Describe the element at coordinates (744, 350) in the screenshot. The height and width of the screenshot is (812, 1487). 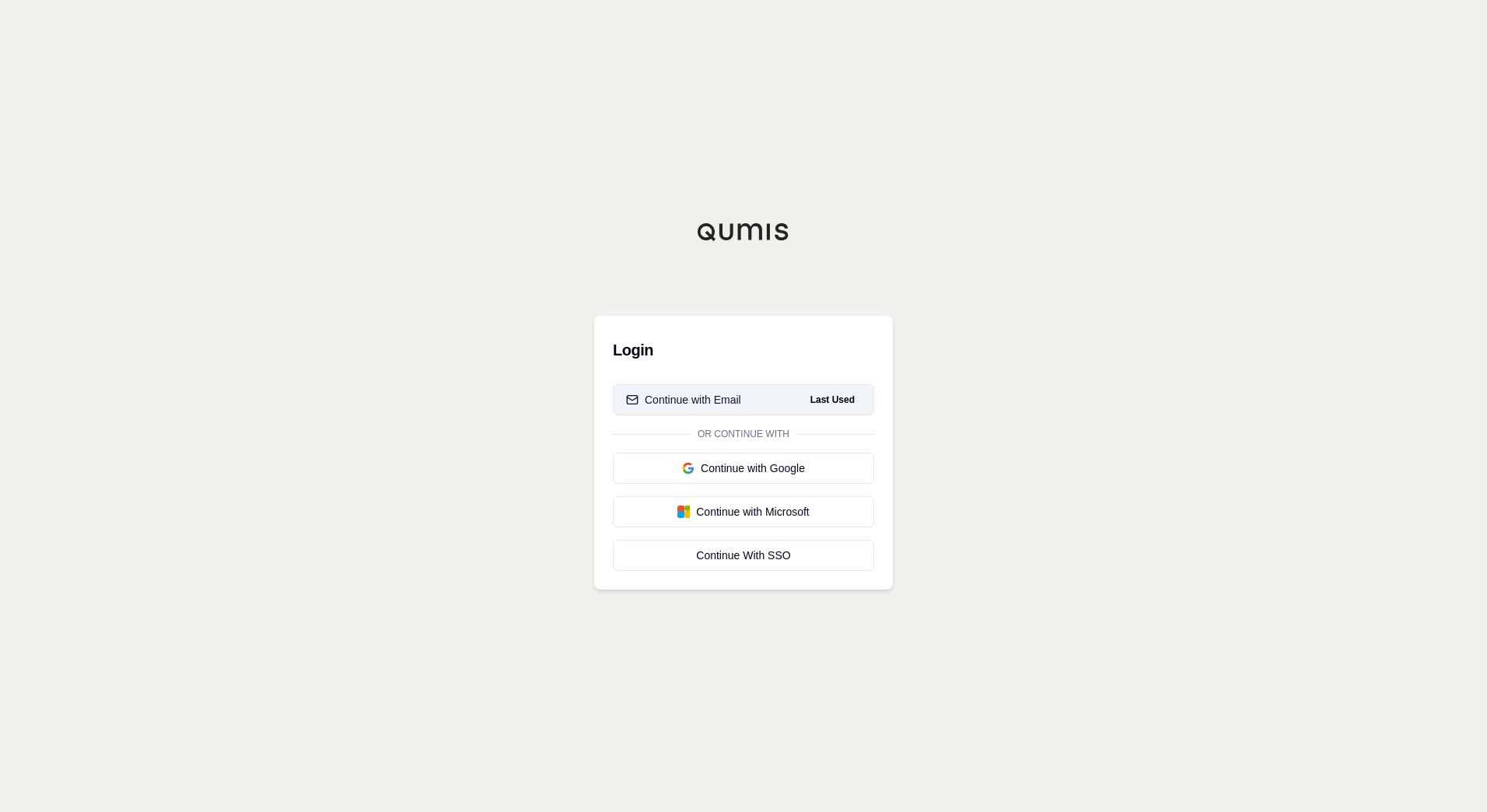
I see `h3: Login` at that location.